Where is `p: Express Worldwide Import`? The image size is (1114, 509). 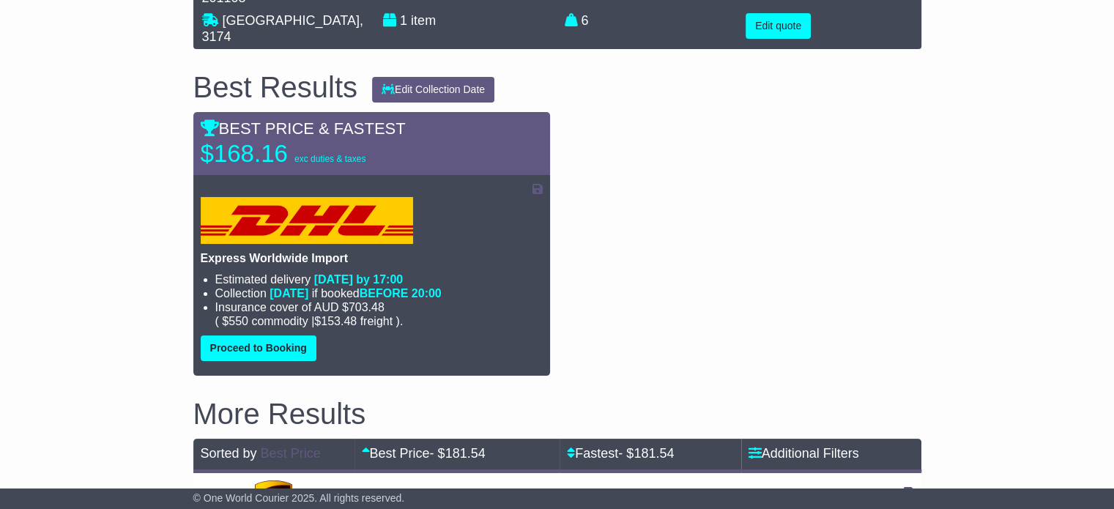
p: Express Worldwide Import is located at coordinates (371, 258).